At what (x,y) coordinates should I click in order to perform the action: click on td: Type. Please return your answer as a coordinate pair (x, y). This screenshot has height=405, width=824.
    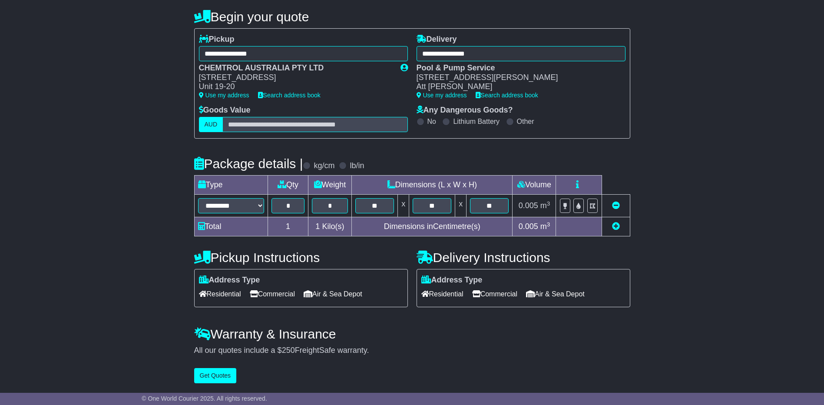
    Looking at the image, I should click on (231, 185).